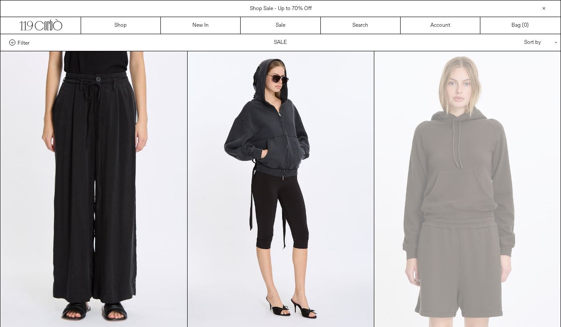  I want to click on span: 0, so click(525, 25).